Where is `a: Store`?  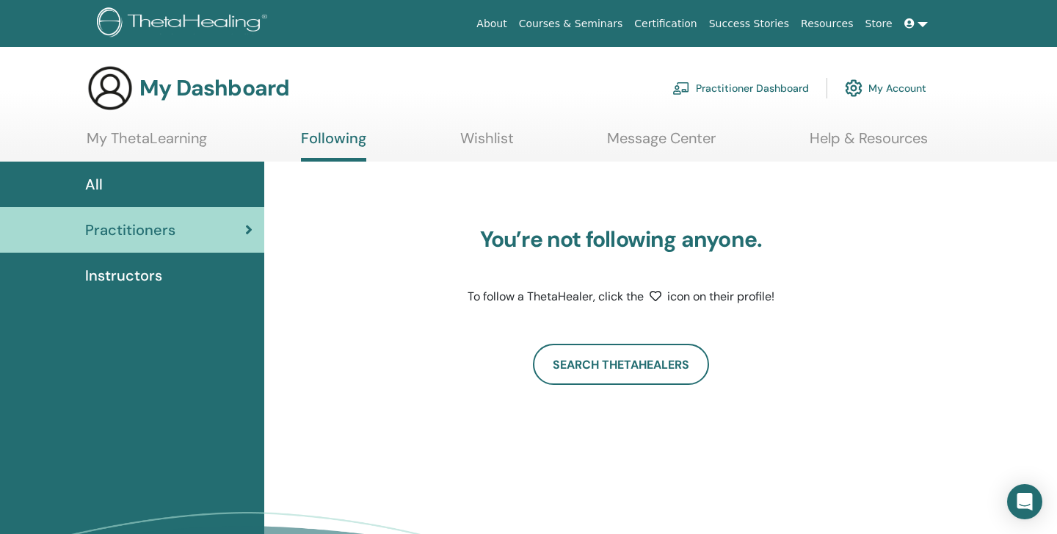
a: Store is located at coordinates (879, 23).